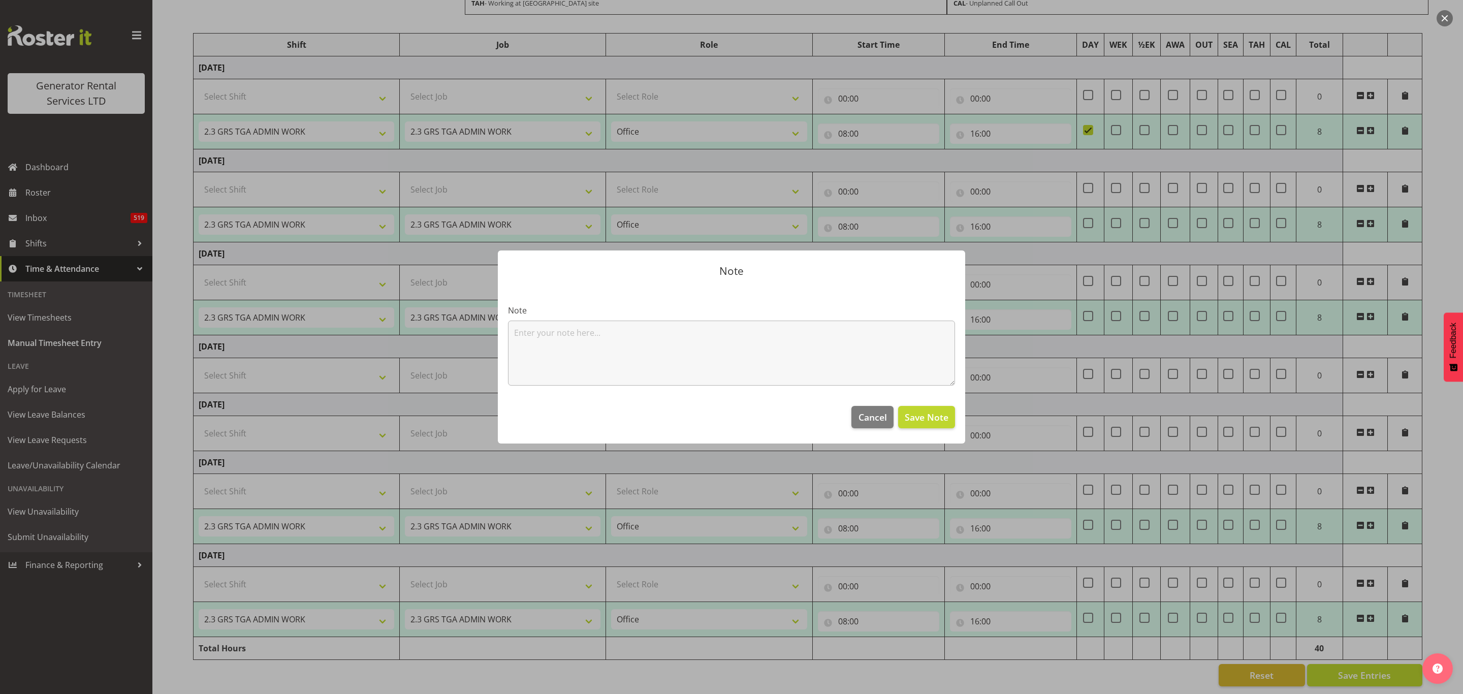 The width and height of the screenshot is (1463, 694). Describe the element at coordinates (927, 417) in the screenshot. I see `span: Save Note` at that location.